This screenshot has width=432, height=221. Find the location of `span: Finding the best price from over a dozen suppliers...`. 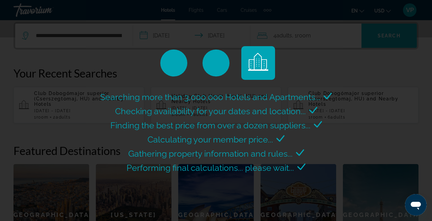

span: Finding the best price from over a dozen suppliers... is located at coordinates (210, 125).